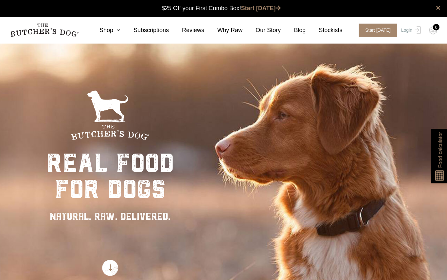 The height and width of the screenshot is (280, 447). What do you see at coordinates (187, 30) in the screenshot?
I see `a: Reviews` at bounding box center [187, 30].